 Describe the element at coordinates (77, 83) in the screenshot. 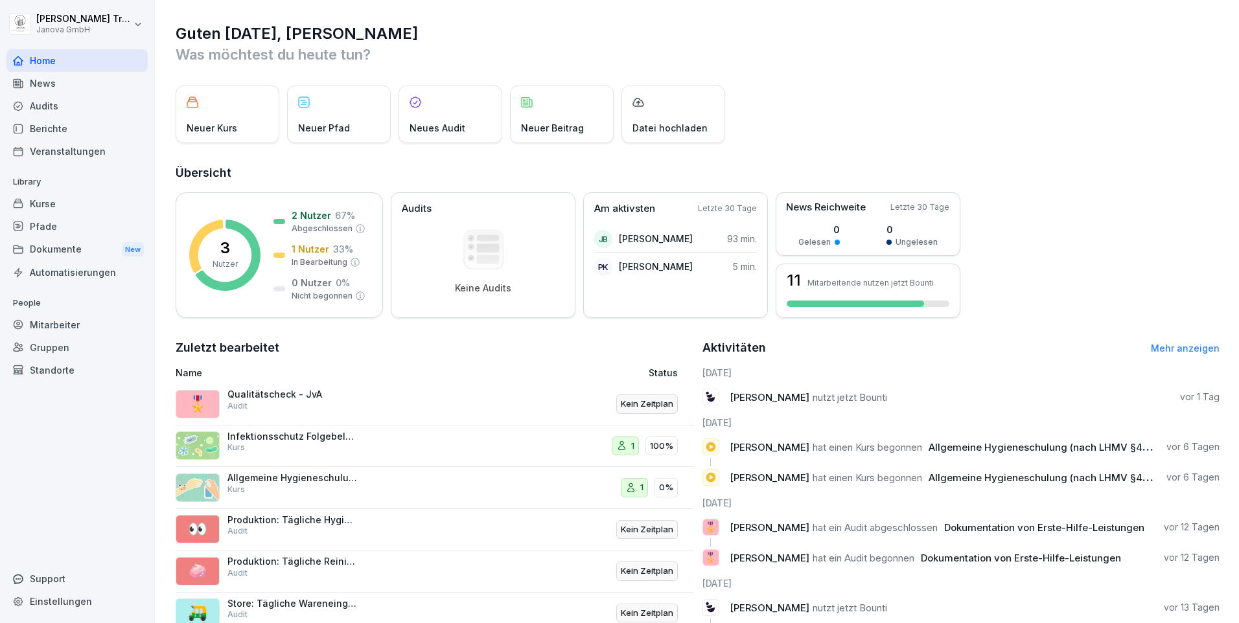

I see `a: News` at that location.